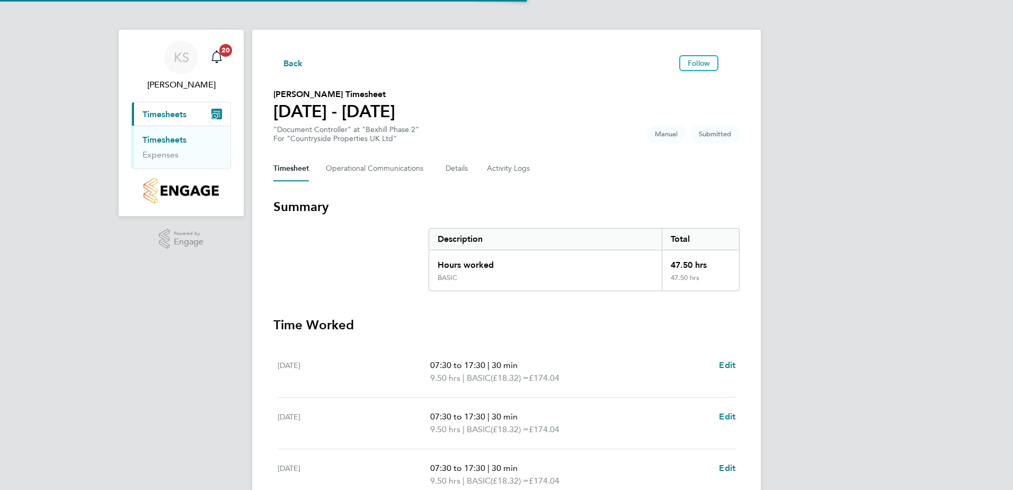 Image resolution: width=1013 pixels, height=490 pixels. Describe the element at coordinates (181, 190) in the screenshot. I see `a: Go to home page` at that location.